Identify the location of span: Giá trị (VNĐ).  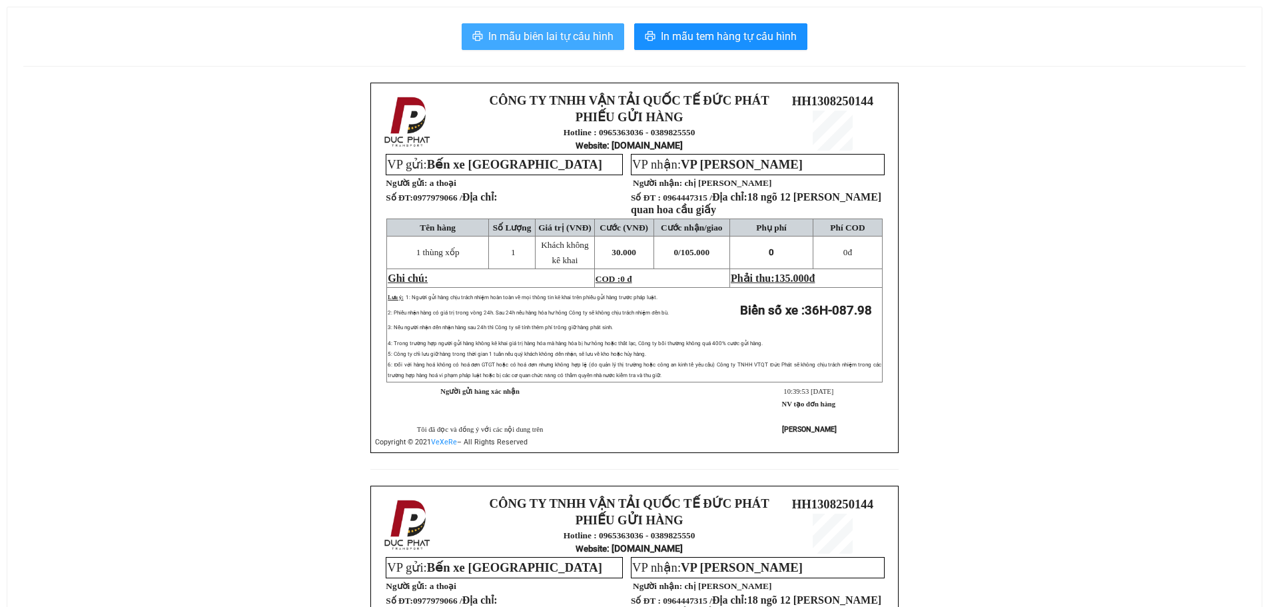
(565, 227).